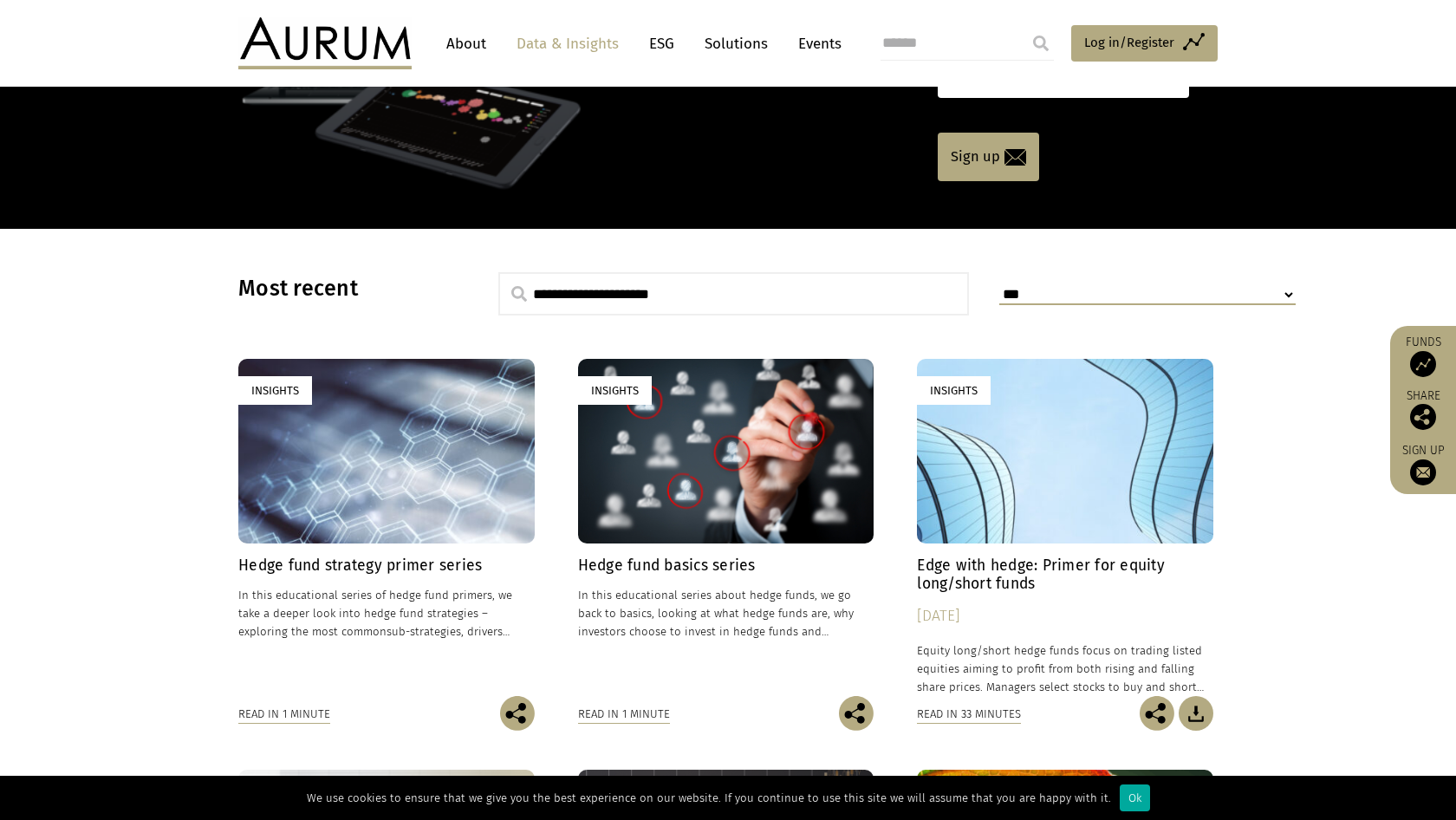 The height and width of the screenshot is (820, 1456). What do you see at coordinates (1423, 364) in the screenshot?
I see `img: Access Funds` at bounding box center [1423, 364].